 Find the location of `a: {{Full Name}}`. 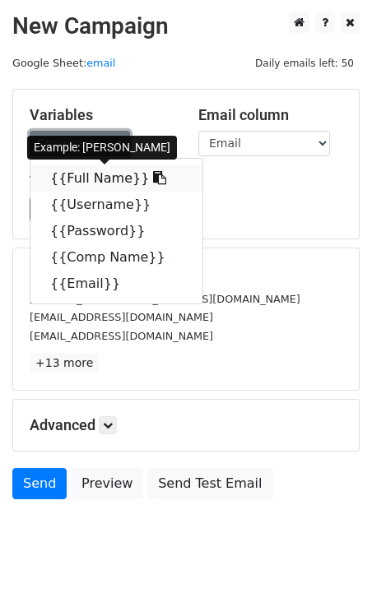

a: {{Full Name}} is located at coordinates (116, 178).